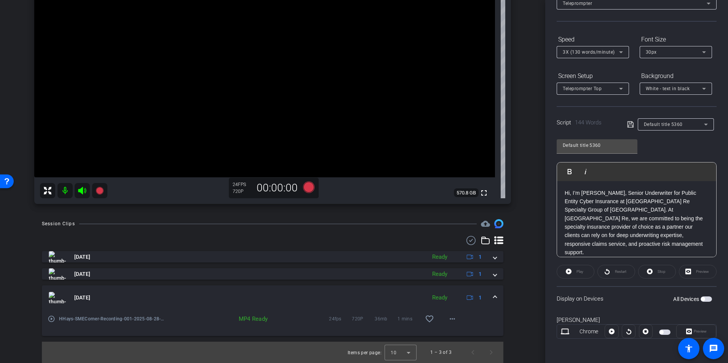 Image resolution: width=728 pixels, height=363 pixels. What do you see at coordinates (676, 40) in the screenshot?
I see `div: Font Size` at bounding box center [676, 40].